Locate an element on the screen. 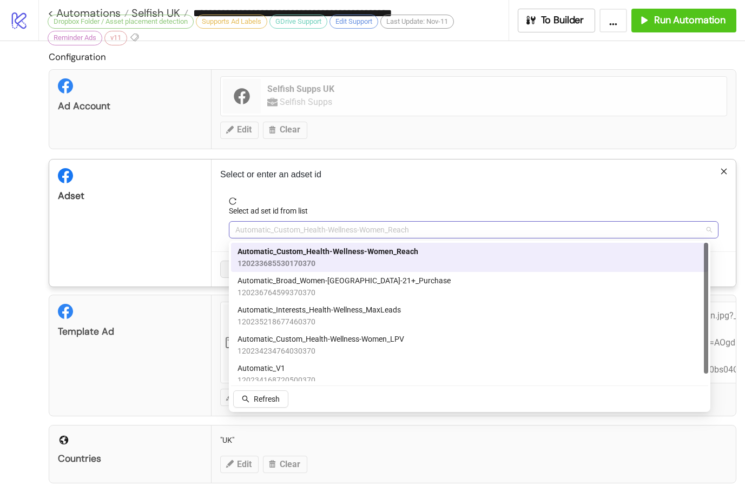  div: Reminder Ads is located at coordinates (75, 38).